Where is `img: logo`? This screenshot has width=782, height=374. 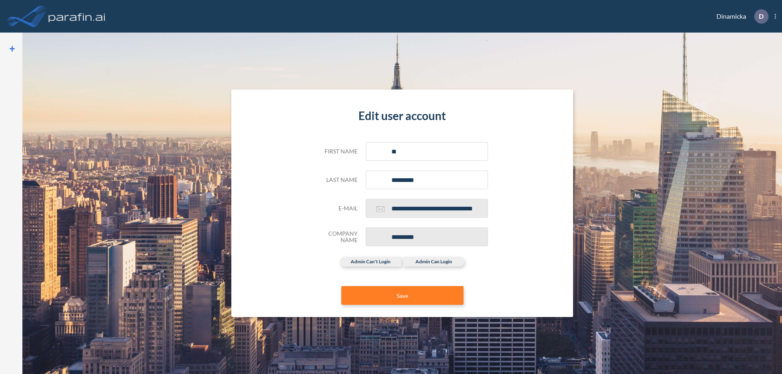
img: logo is located at coordinates (77, 16).